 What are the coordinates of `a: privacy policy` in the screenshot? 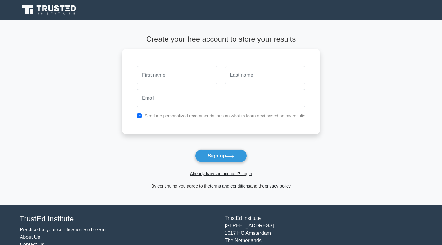 It's located at (278, 186).